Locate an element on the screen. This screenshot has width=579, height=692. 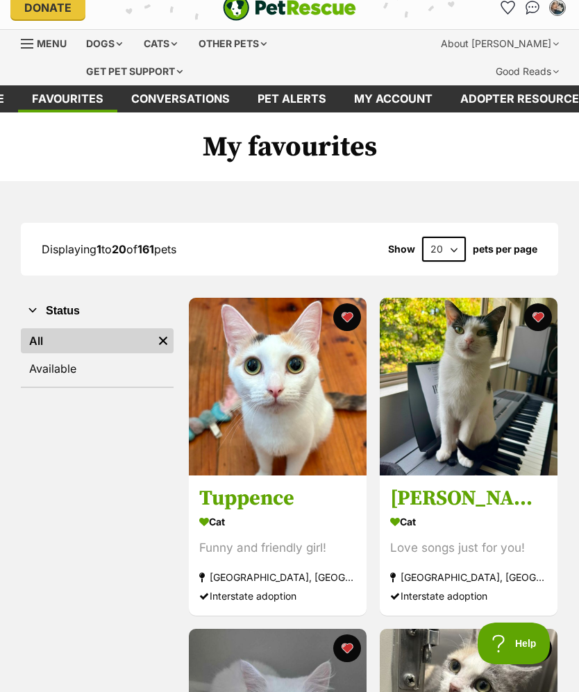
a: Favourites is located at coordinates (67, 99).